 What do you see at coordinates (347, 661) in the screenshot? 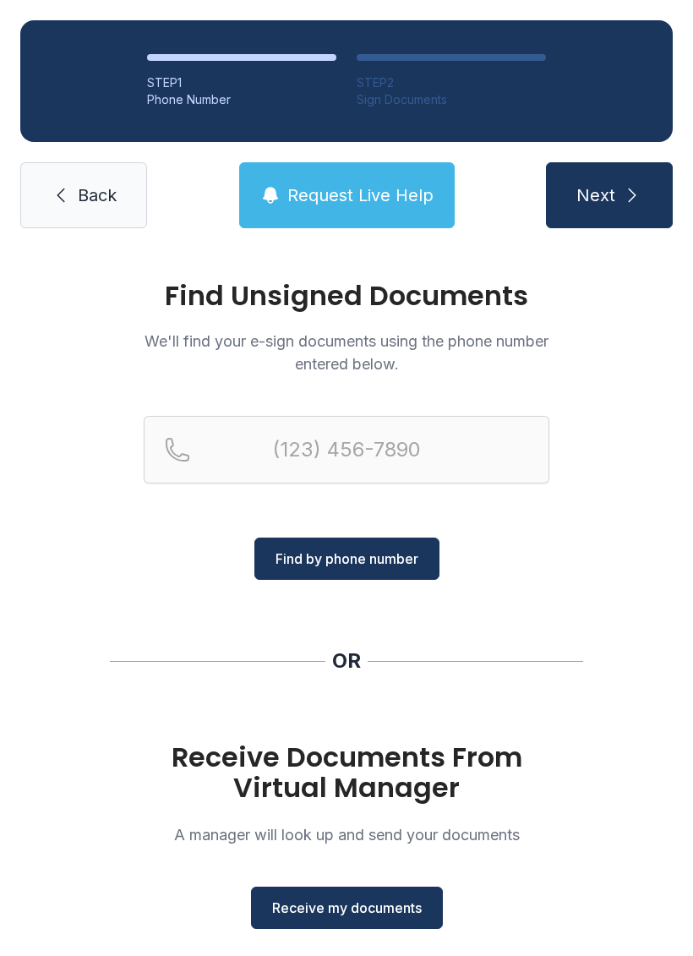
I see `div: OR` at bounding box center [347, 661].